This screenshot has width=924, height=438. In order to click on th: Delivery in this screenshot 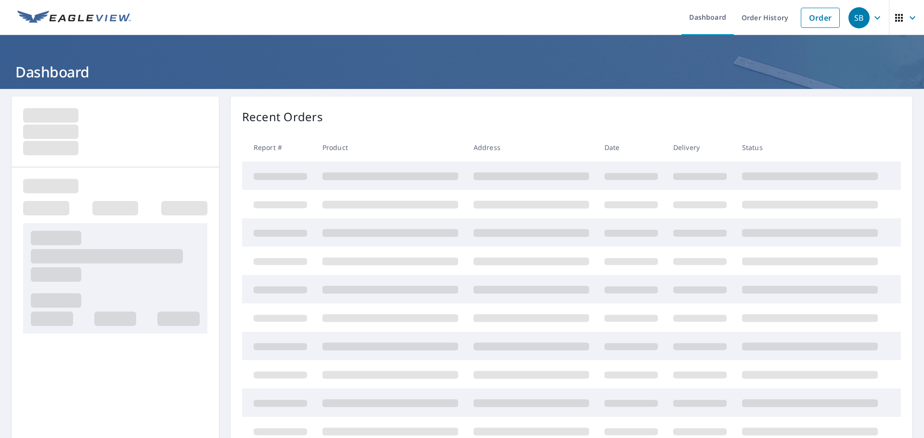, I will do `click(700, 147)`.